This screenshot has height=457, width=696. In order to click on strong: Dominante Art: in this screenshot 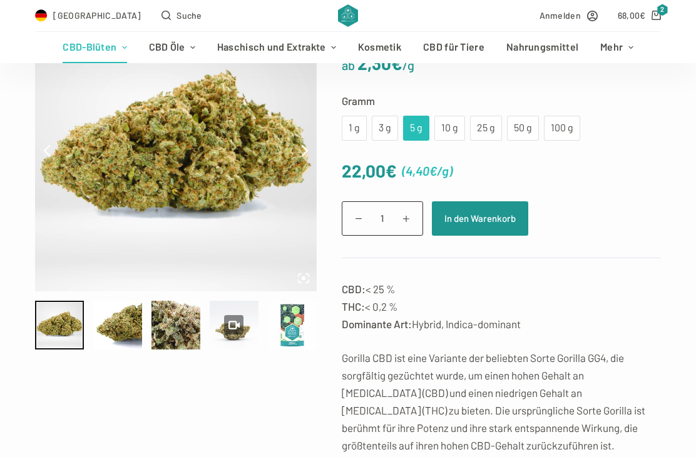, I will do `click(377, 324)`.